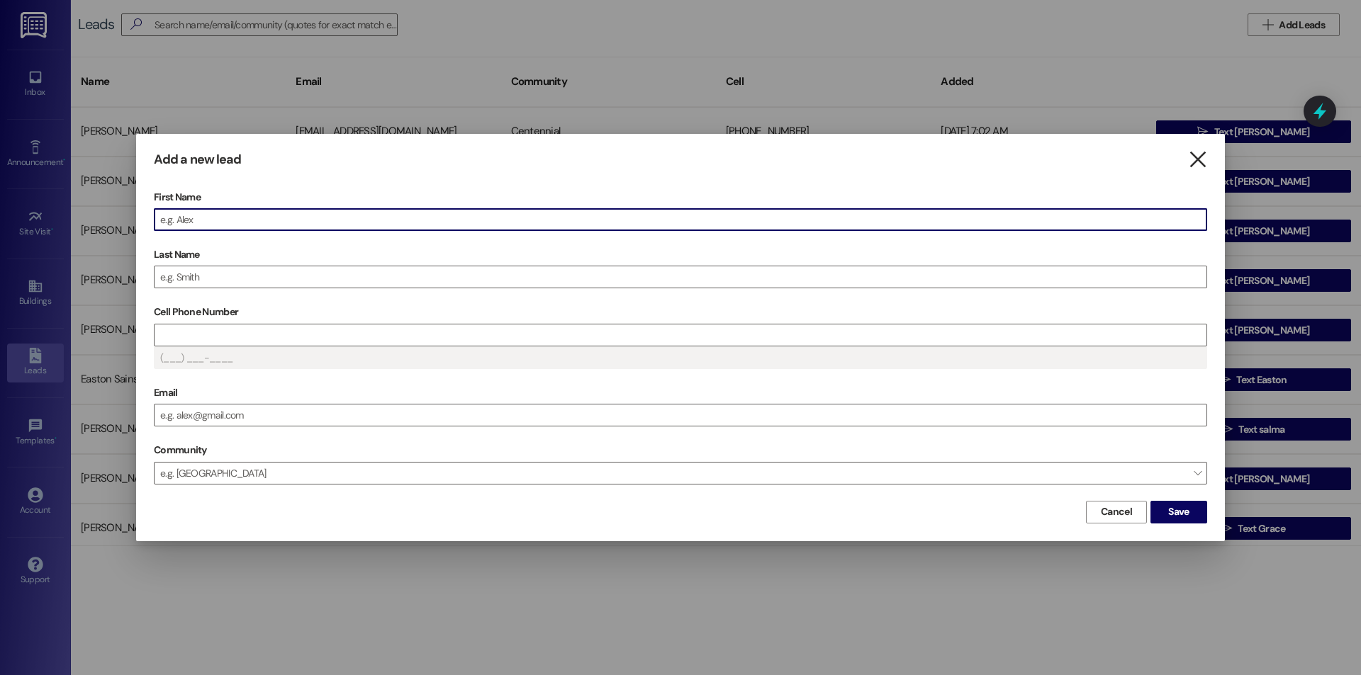 The height and width of the screenshot is (675, 1361). What do you see at coordinates (680, 197) in the screenshot?
I see `label: First Name` at bounding box center [680, 197].